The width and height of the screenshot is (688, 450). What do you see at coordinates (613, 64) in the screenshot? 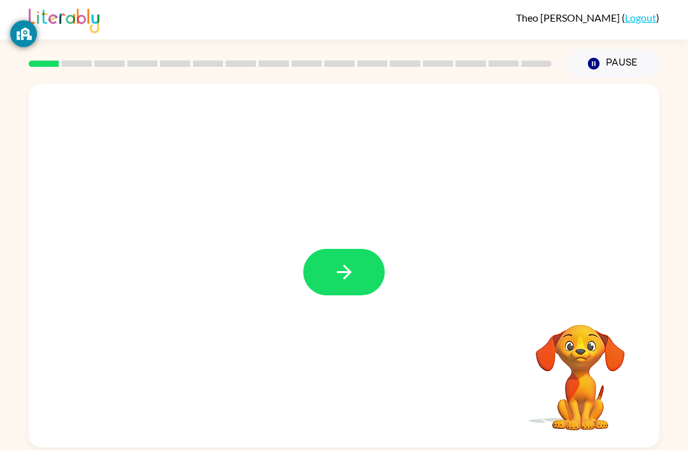
I see `button: Pause` at bounding box center [613, 64].